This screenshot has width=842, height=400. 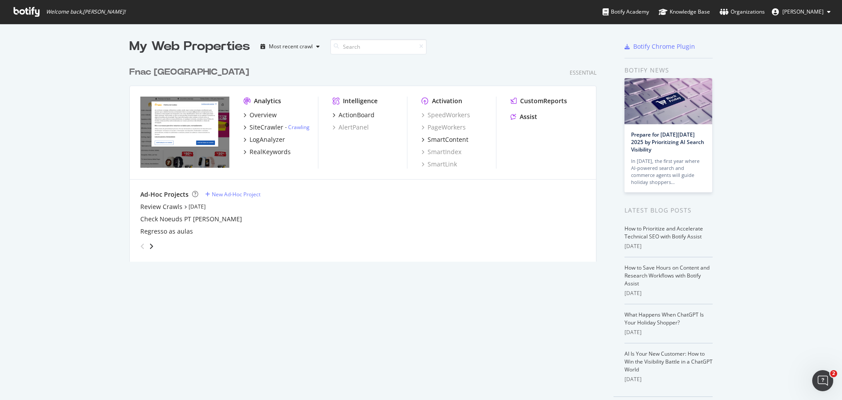 What do you see at coordinates (266, 127) in the screenshot?
I see `div: SiteCrawler` at bounding box center [266, 127].